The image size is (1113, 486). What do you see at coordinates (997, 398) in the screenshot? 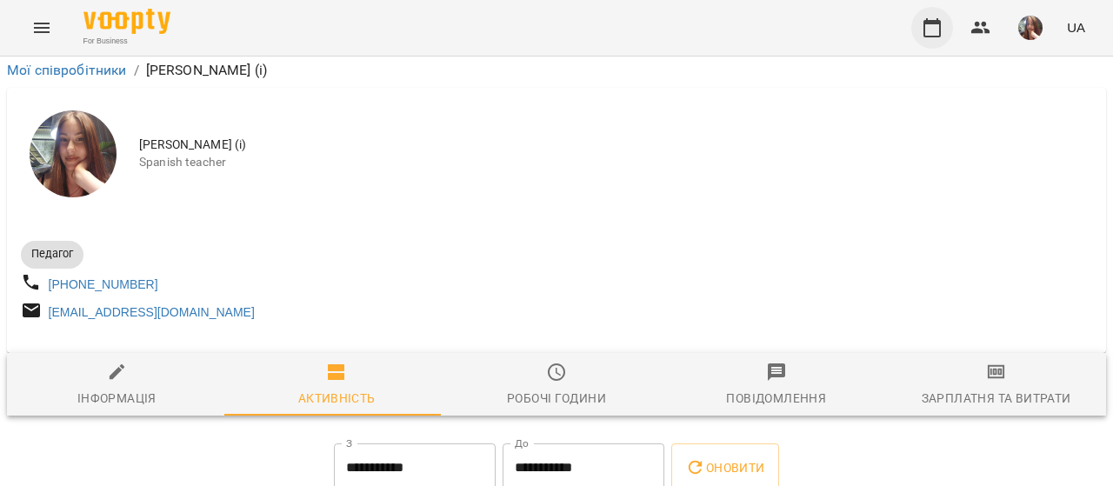
I see `div: Зарплатня та Витрати` at bounding box center [997, 398].